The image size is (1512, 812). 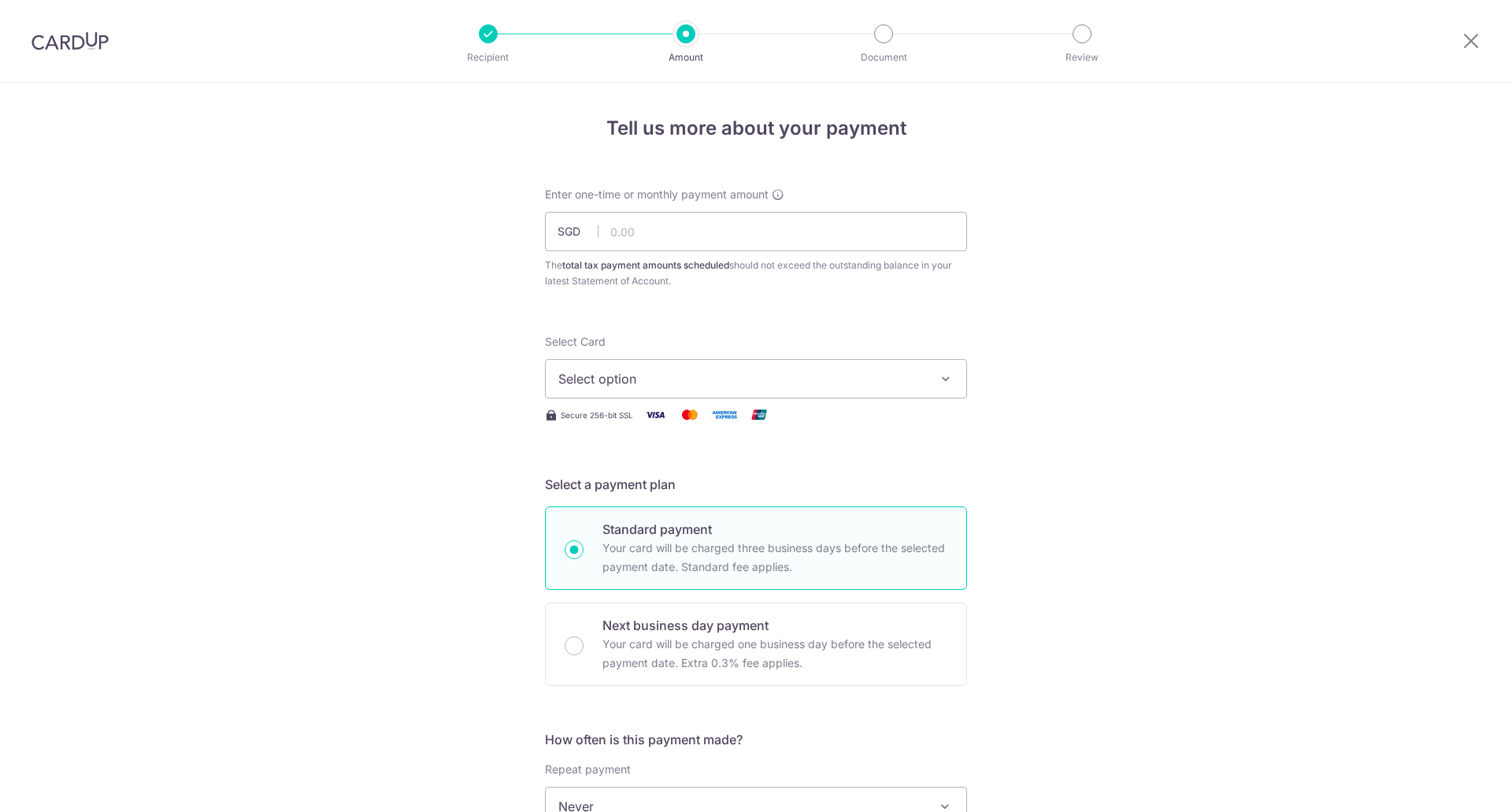 What do you see at coordinates (742, 379) in the screenshot?
I see `span: Select option` at bounding box center [742, 379].